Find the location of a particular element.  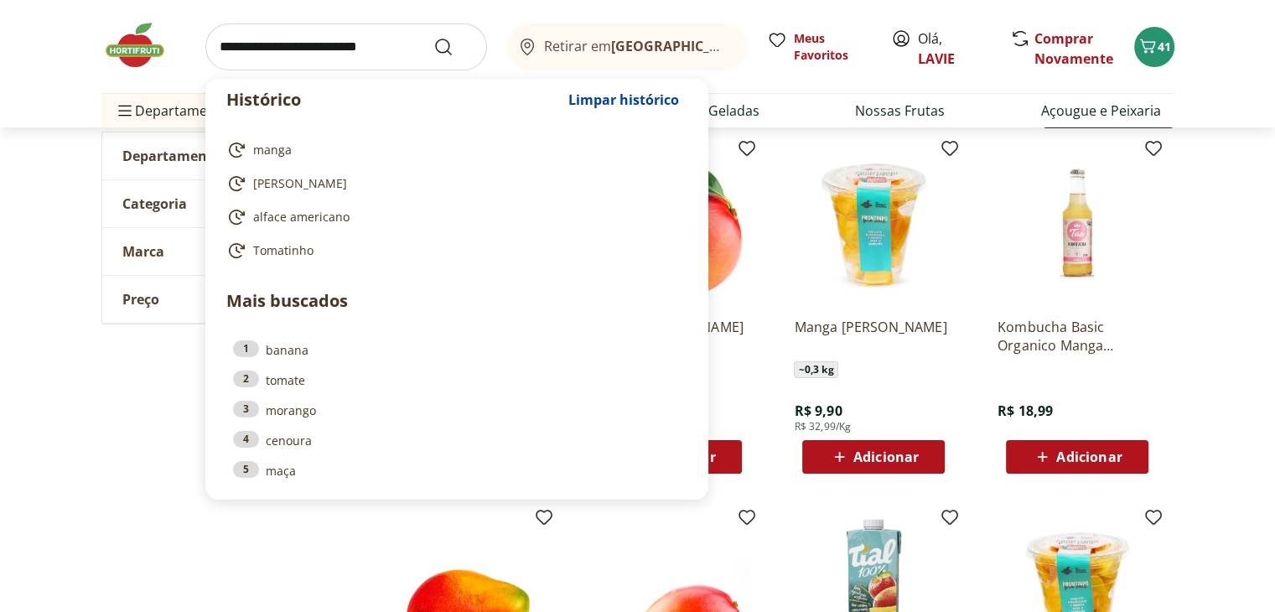

span: Meus Favoritos is located at coordinates (832, 47).